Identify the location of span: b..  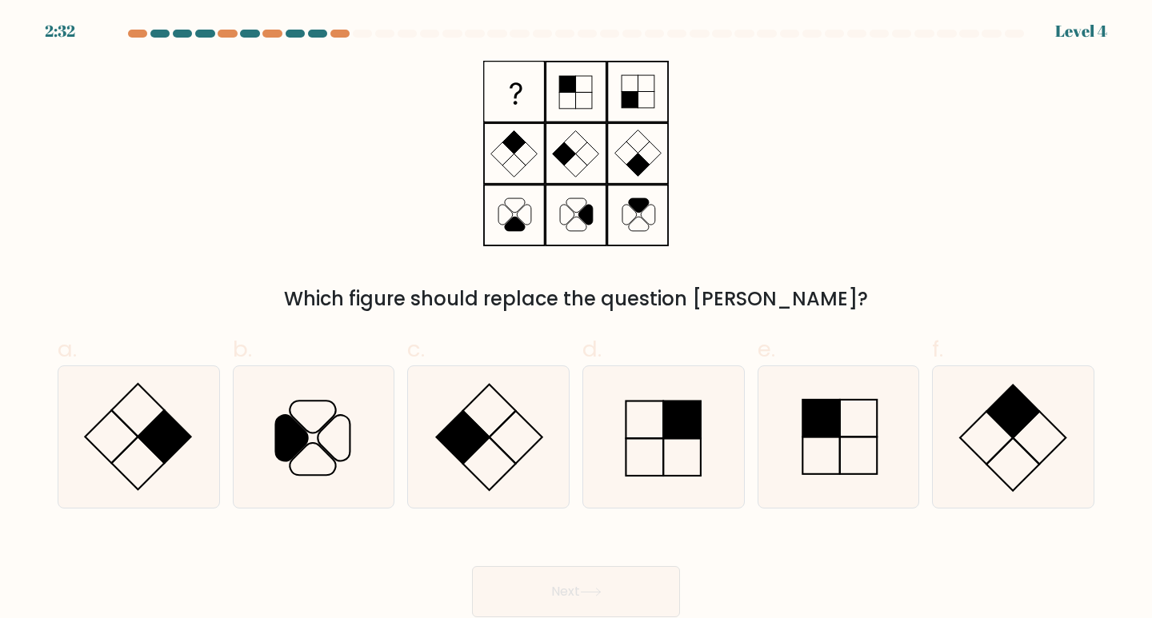
(242, 349).